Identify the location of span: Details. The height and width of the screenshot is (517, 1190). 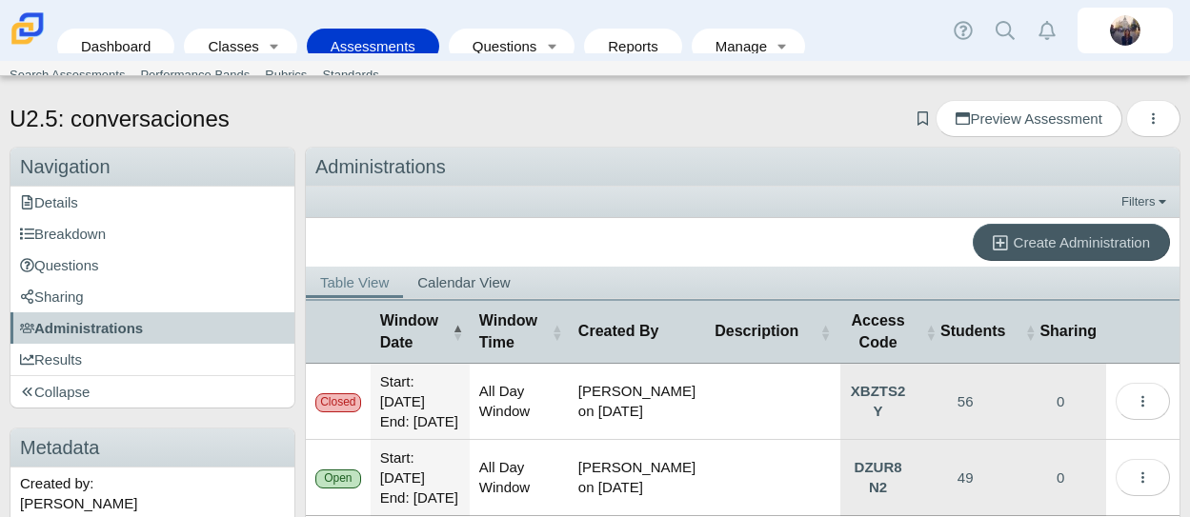
(49, 202).